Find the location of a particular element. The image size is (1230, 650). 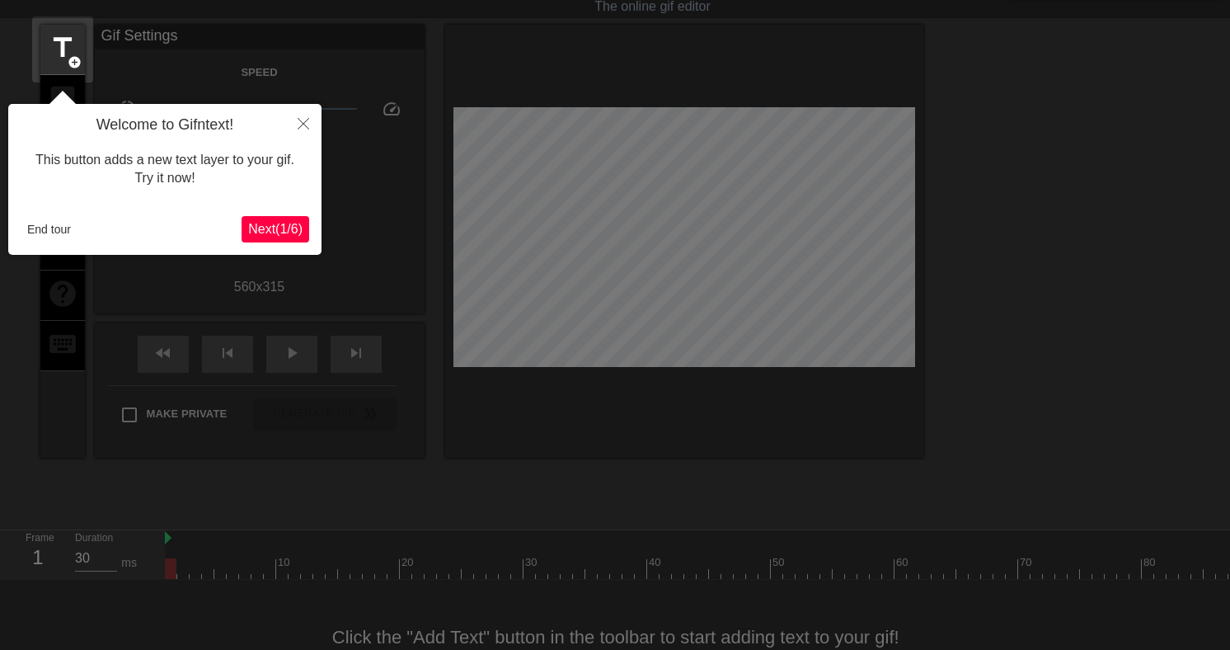

button: Close is located at coordinates (303, 123).